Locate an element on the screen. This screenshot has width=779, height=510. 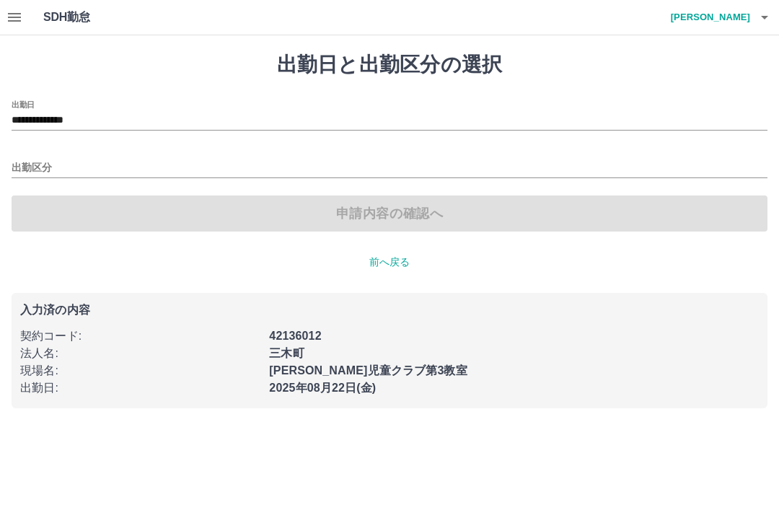
p: 入力済の内容 is located at coordinates (389, 310).